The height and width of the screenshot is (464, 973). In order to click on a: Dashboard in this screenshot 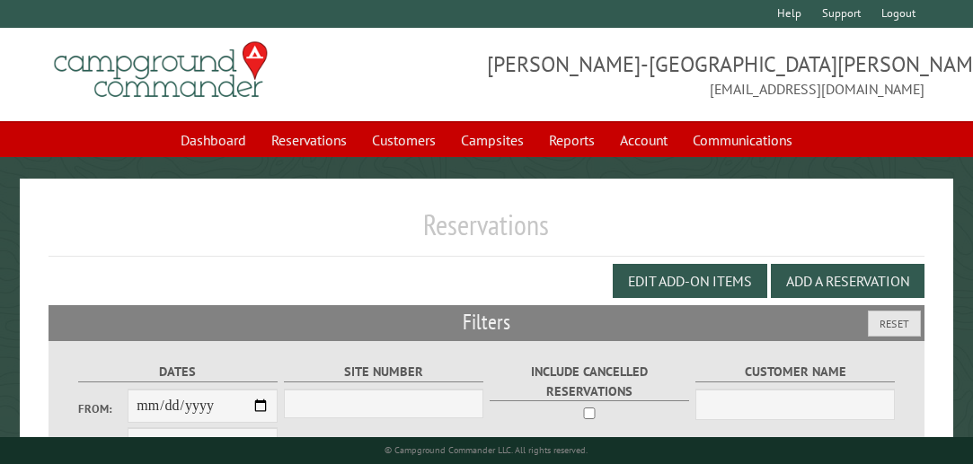, I will do `click(213, 140)`.